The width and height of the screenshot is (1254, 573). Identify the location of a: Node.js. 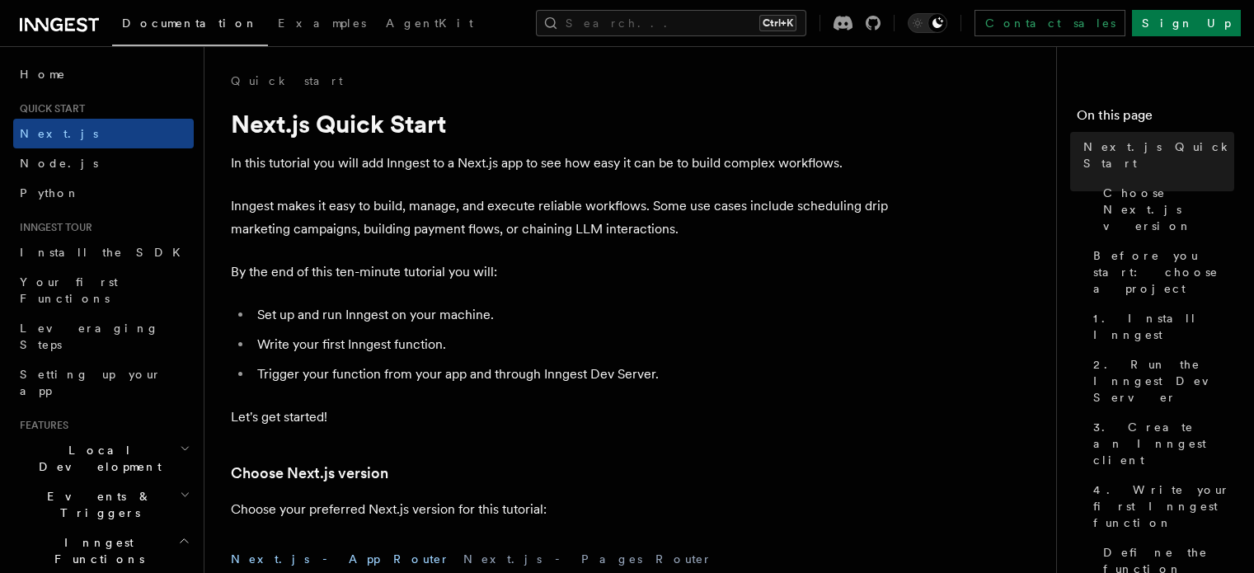
(103, 163).